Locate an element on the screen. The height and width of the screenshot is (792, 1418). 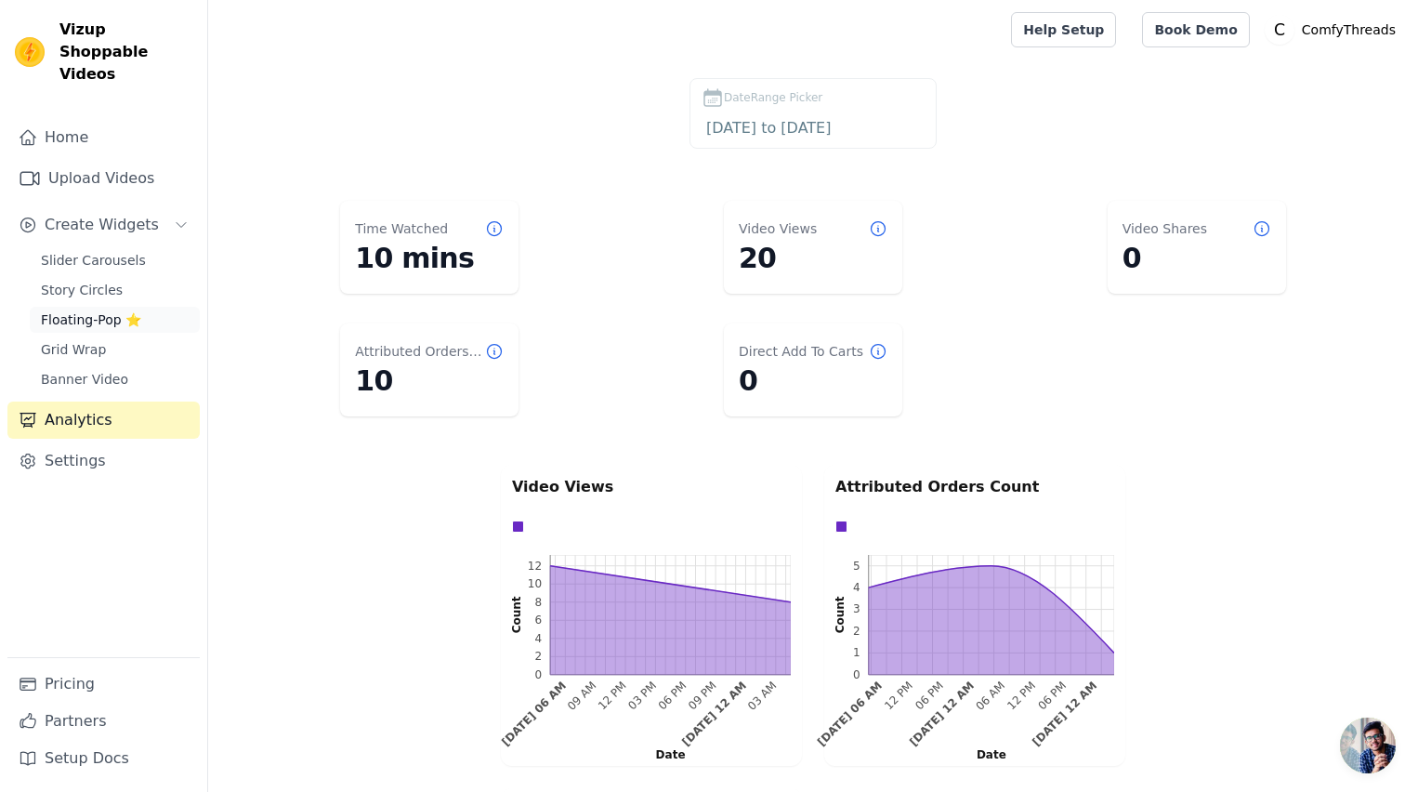
g: Tue Sep 16 2025 09:00:00 GMT+0530 (India Standard Time) is located at coordinates (582, 695).